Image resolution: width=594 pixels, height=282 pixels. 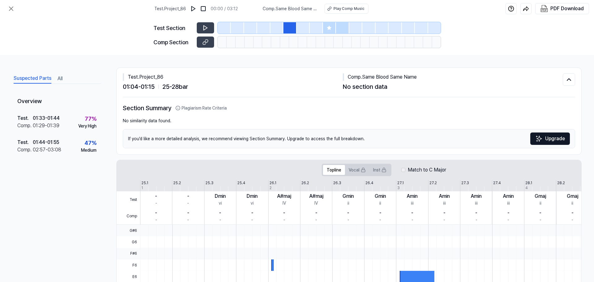 What do you see at coordinates (349, 9) in the screenshot?
I see `div: Play Comp Music` at bounding box center [349, 9].